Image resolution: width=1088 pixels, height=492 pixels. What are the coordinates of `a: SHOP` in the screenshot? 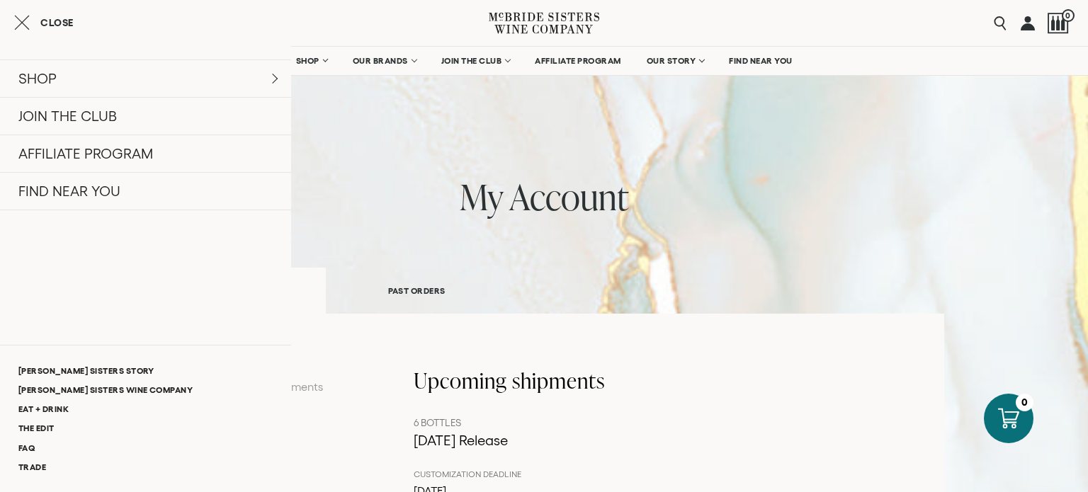 It's located at (312, 61).